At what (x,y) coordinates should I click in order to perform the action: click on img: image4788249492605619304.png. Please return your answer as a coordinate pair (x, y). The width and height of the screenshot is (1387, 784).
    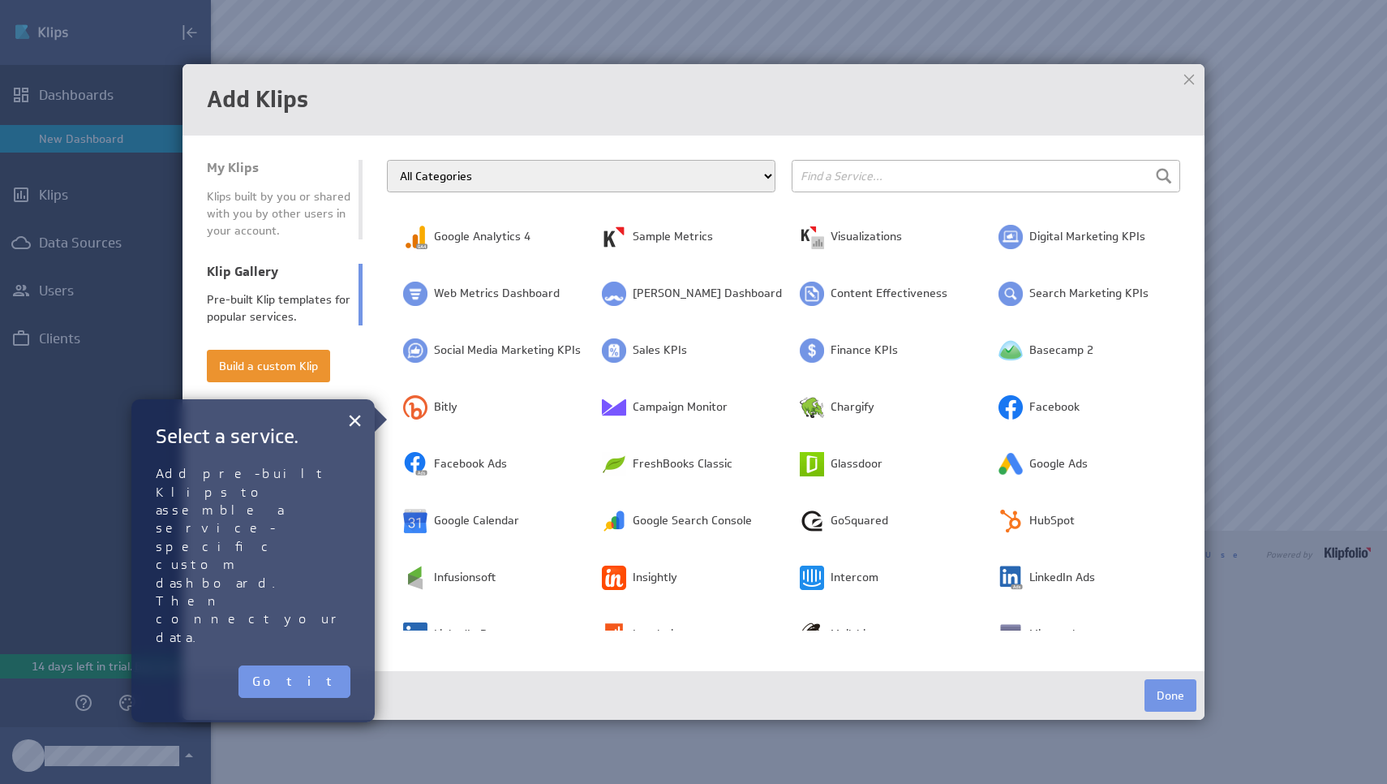
    Looking at the image, I should click on (1011, 521).